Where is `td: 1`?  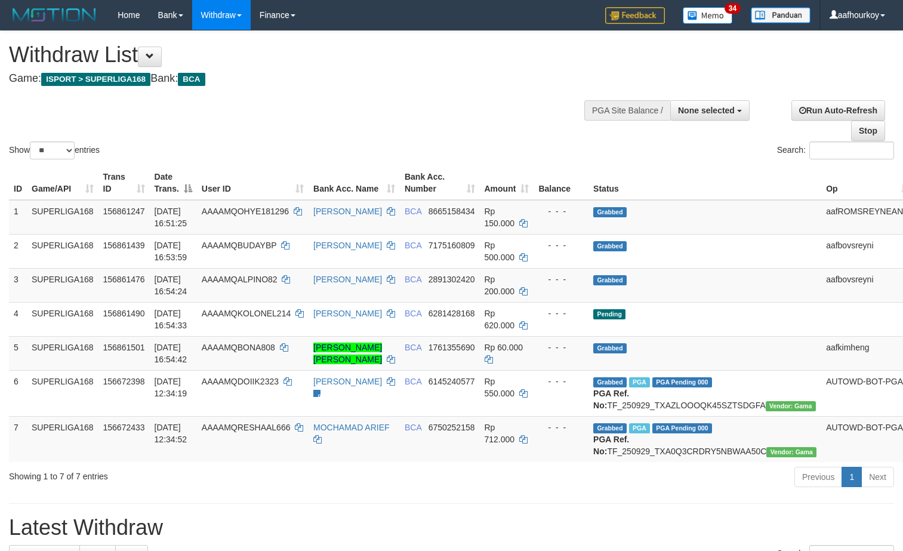
td: 1 is located at coordinates (18, 217).